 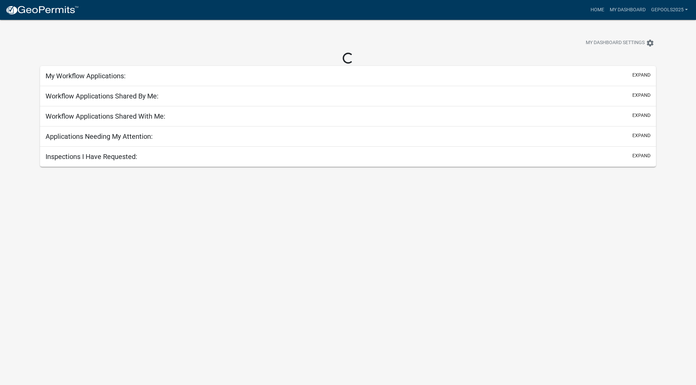 I want to click on i: settings, so click(x=650, y=43).